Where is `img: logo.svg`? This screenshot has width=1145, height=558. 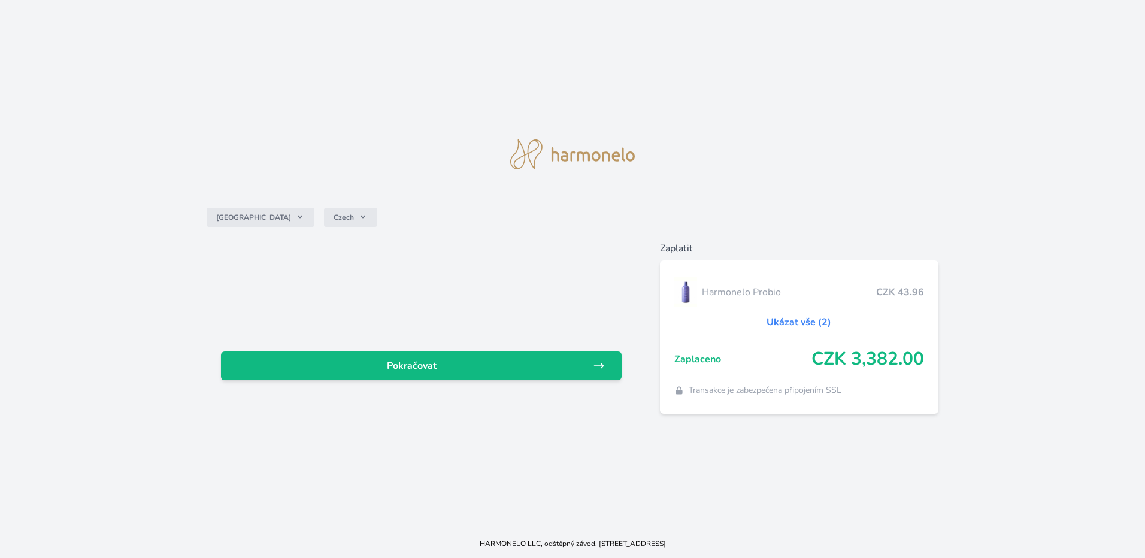 img: logo.svg is located at coordinates (573, 155).